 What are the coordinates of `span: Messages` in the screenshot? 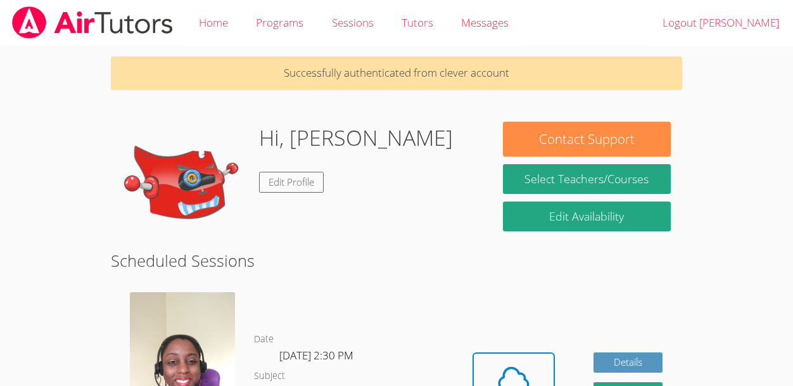 It's located at (485, 22).